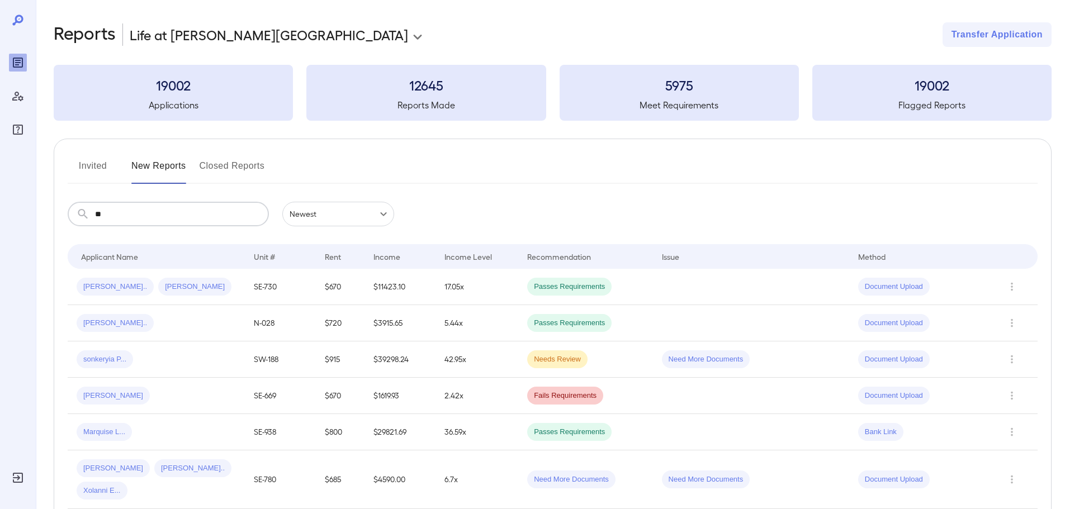 The width and height of the screenshot is (1065, 509). Describe the element at coordinates (552, 93) in the screenshot. I see `summary: 19002Applications12645Reports Made5975Meet Requirements19002Flagged Reports` at that location.